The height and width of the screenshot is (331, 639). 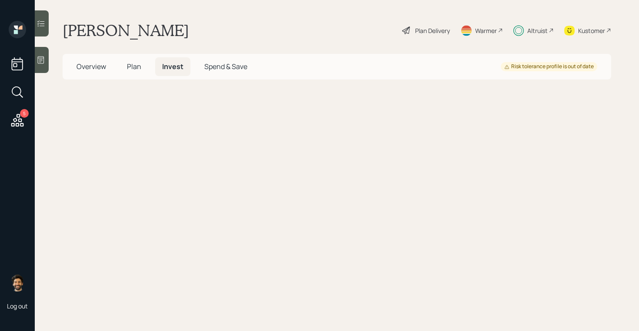 I want to click on img: eric-schwartz-headshot.png, so click(x=17, y=283).